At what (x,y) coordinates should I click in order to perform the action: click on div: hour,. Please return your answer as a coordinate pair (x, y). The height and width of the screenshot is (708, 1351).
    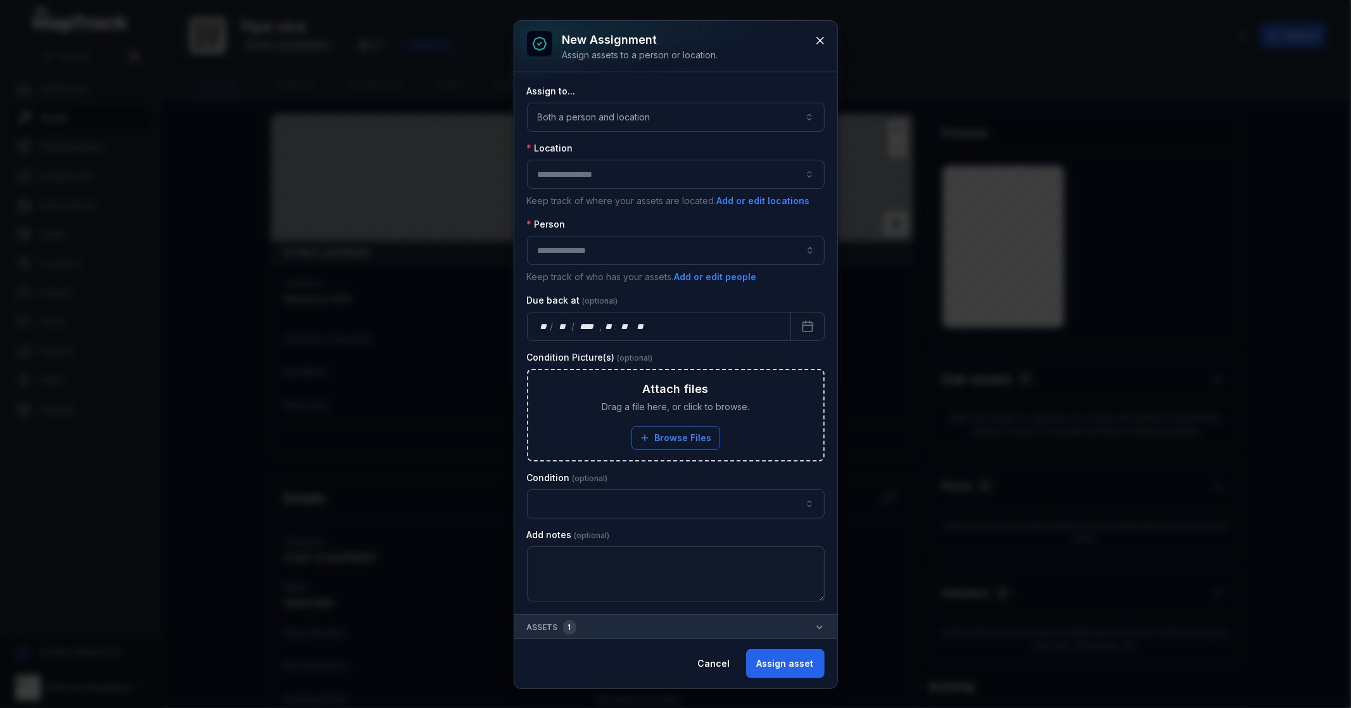
    Looking at the image, I should click on (609, 326).